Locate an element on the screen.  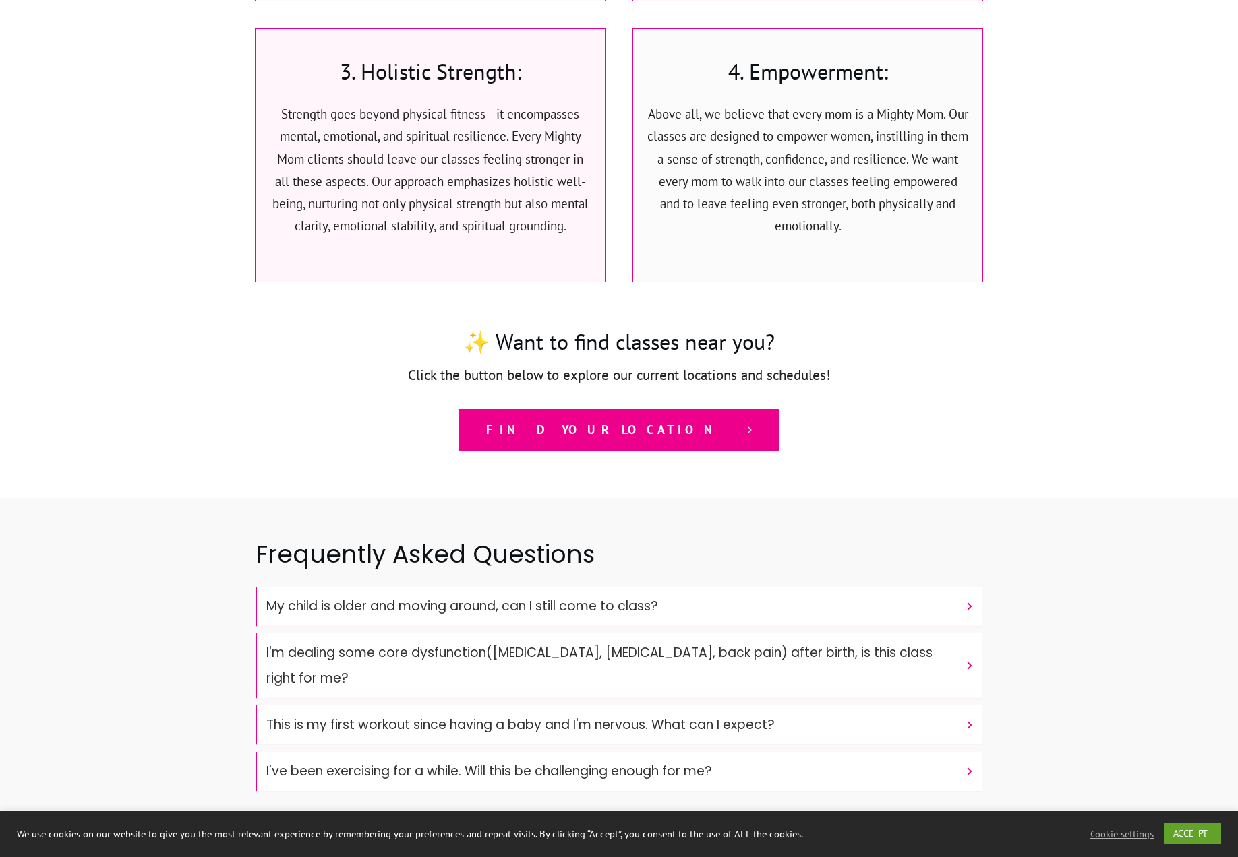
font: My child is older and moving around, can I still come to class? is located at coordinates (462, 606).